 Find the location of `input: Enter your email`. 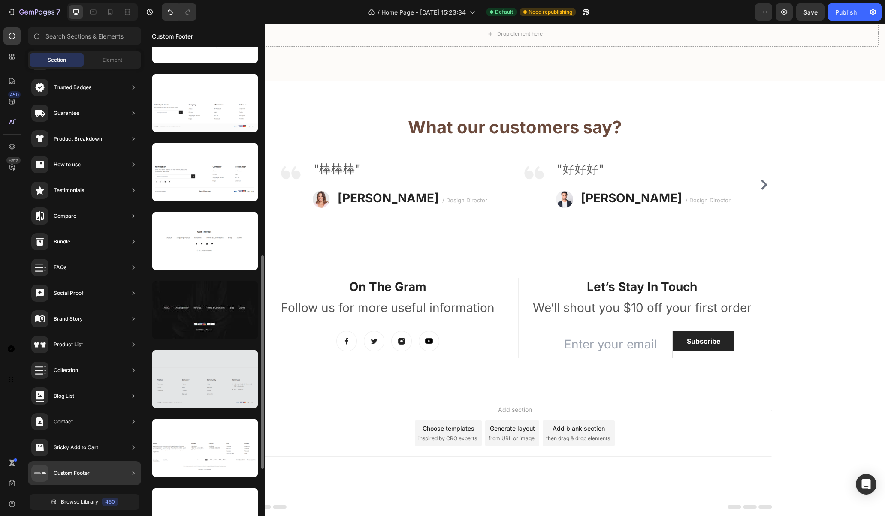

input: Enter your email is located at coordinates (467, 320).